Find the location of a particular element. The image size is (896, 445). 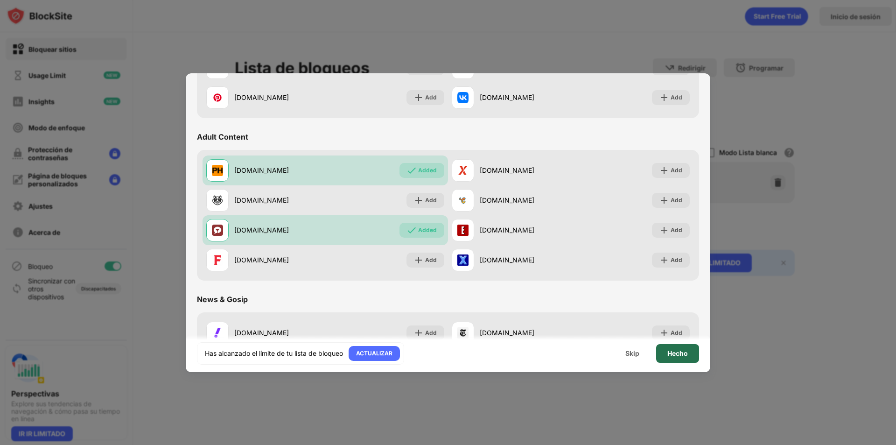

div: Has alcanzado el límite de tu lista de bloqueo is located at coordinates (274, 353).